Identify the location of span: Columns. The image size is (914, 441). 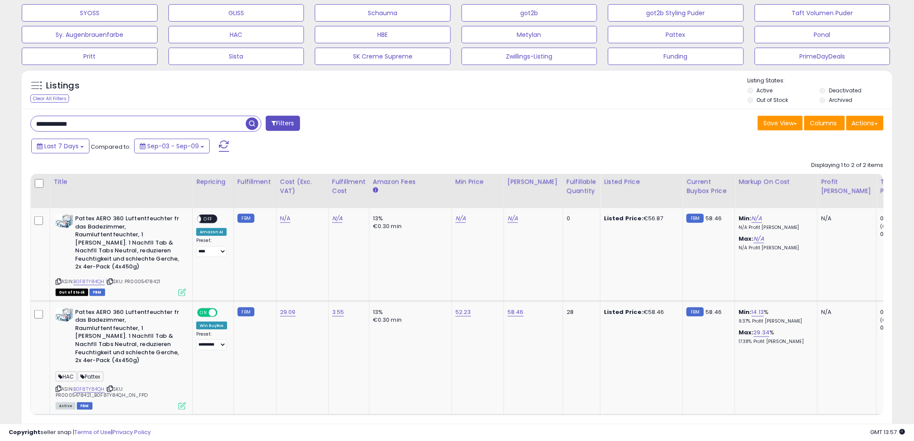
(823, 123).